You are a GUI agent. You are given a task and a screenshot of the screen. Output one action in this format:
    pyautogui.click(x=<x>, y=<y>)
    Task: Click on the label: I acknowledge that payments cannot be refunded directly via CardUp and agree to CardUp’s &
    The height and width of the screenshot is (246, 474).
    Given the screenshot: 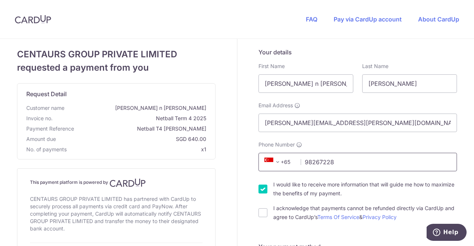 What is the action you would take?
    pyautogui.click(x=365, y=213)
    